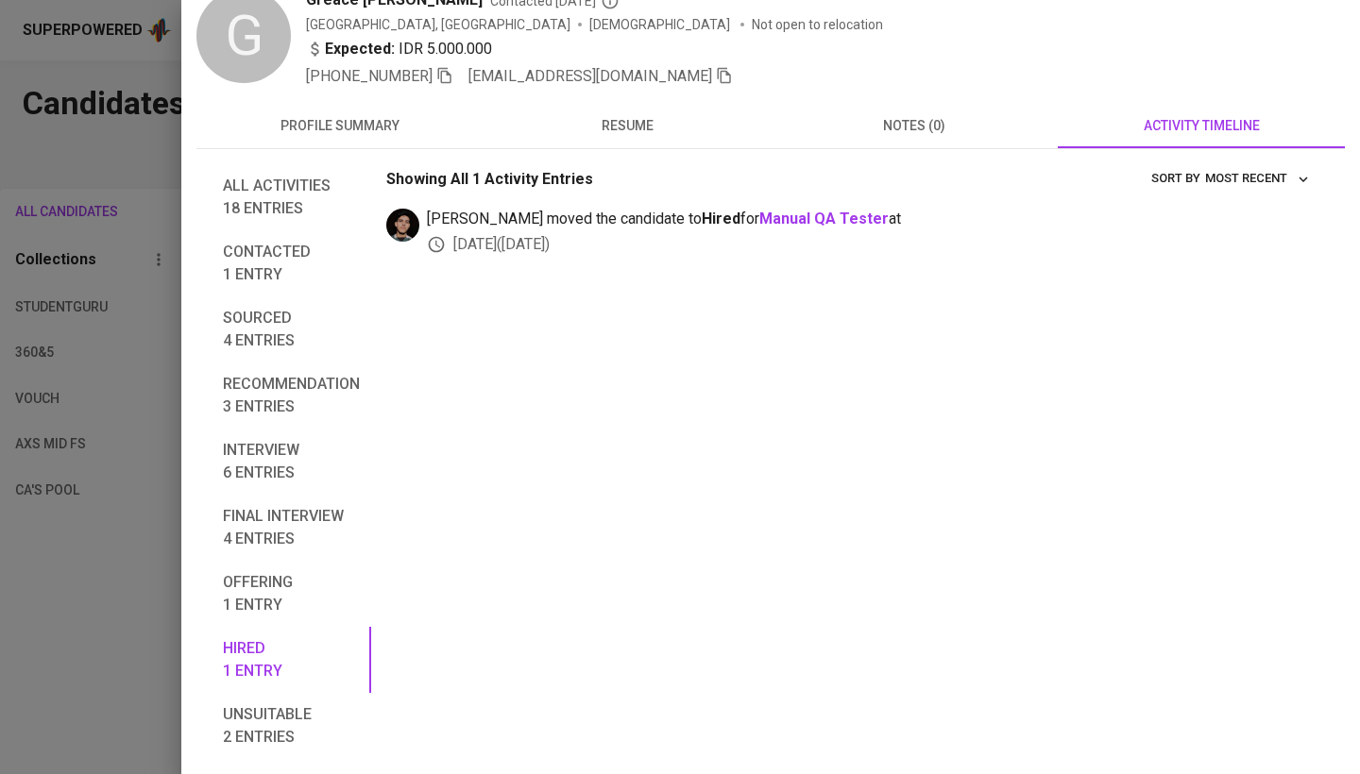 Image resolution: width=1360 pixels, height=774 pixels. Describe the element at coordinates (402, 225) in the screenshot. I see `img: bima@glints.com` at that location.